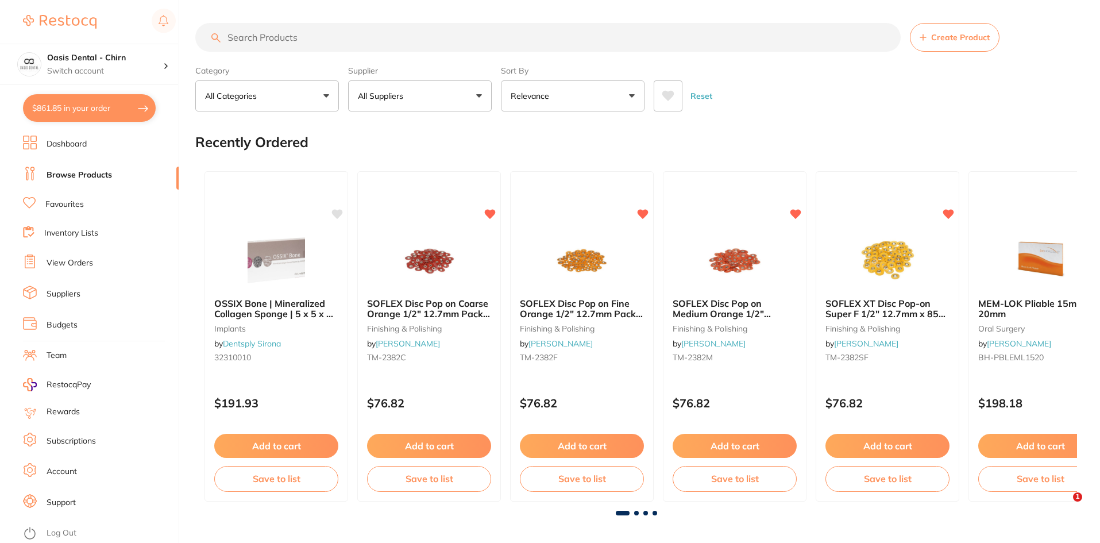  Describe the element at coordinates (56, 356) in the screenshot. I see `a: Team` at that location.